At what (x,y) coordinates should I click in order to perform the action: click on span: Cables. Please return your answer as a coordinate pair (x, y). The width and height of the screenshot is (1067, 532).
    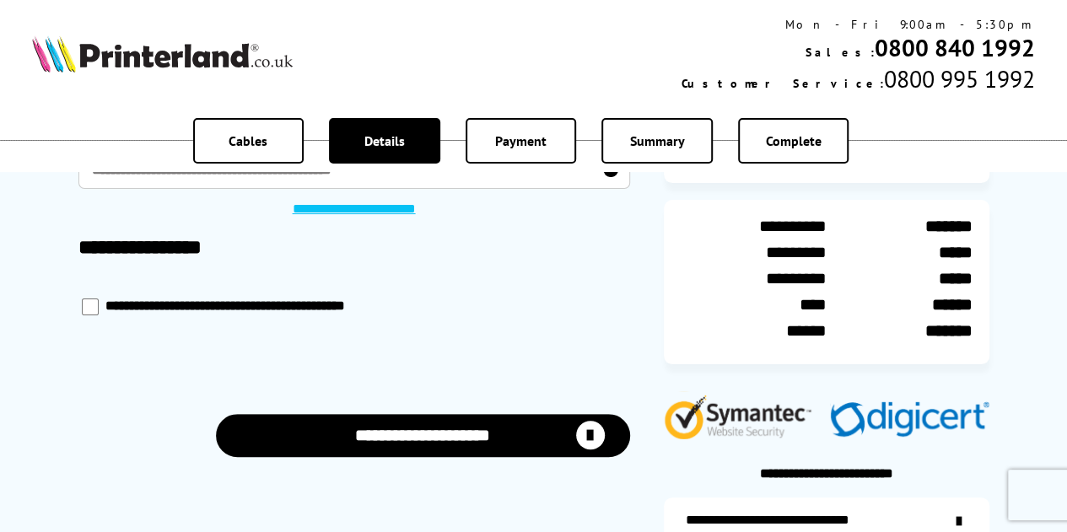
    Looking at the image, I should click on (248, 141).